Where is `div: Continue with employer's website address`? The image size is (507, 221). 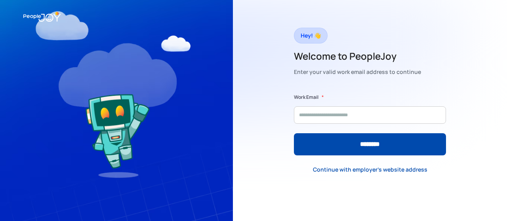
div: Continue with employer's website address is located at coordinates (370, 170).